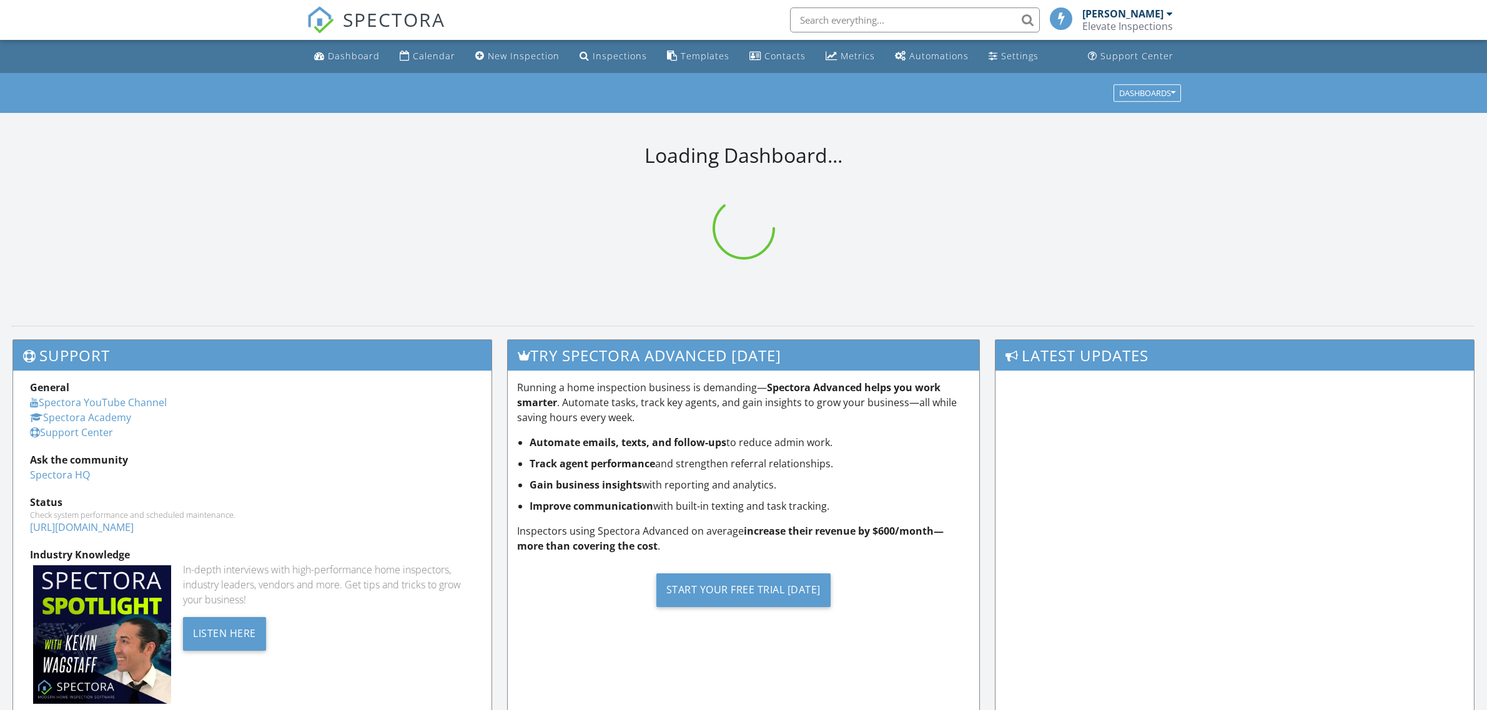 This screenshot has height=710, width=1487. Describe the element at coordinates (102, 634) in the screenshot. I see `img: Spectoraspolightmain` at that location.